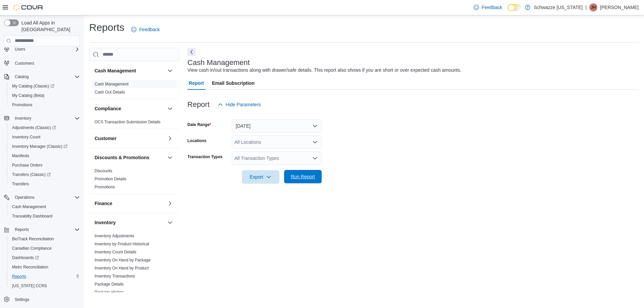 Image resolution: width=644 pixels, height=308 pixels. I want to click on span: BioTrack Reconciliation, so click(45, 239).